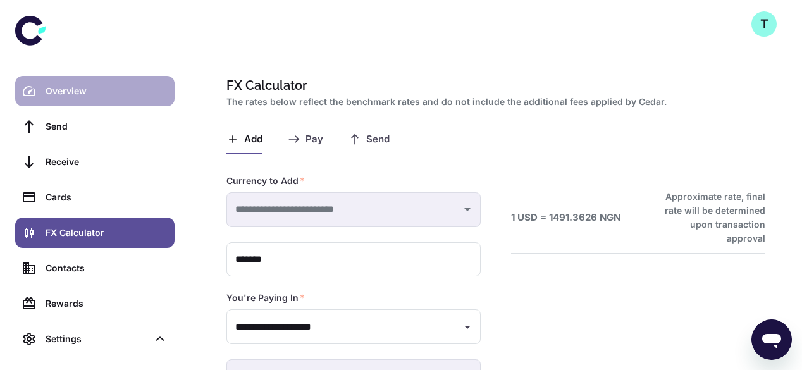 Image resolution: width=802 pixels, height=370 pixels. I want to click on div: Overview, so click(106, 91).